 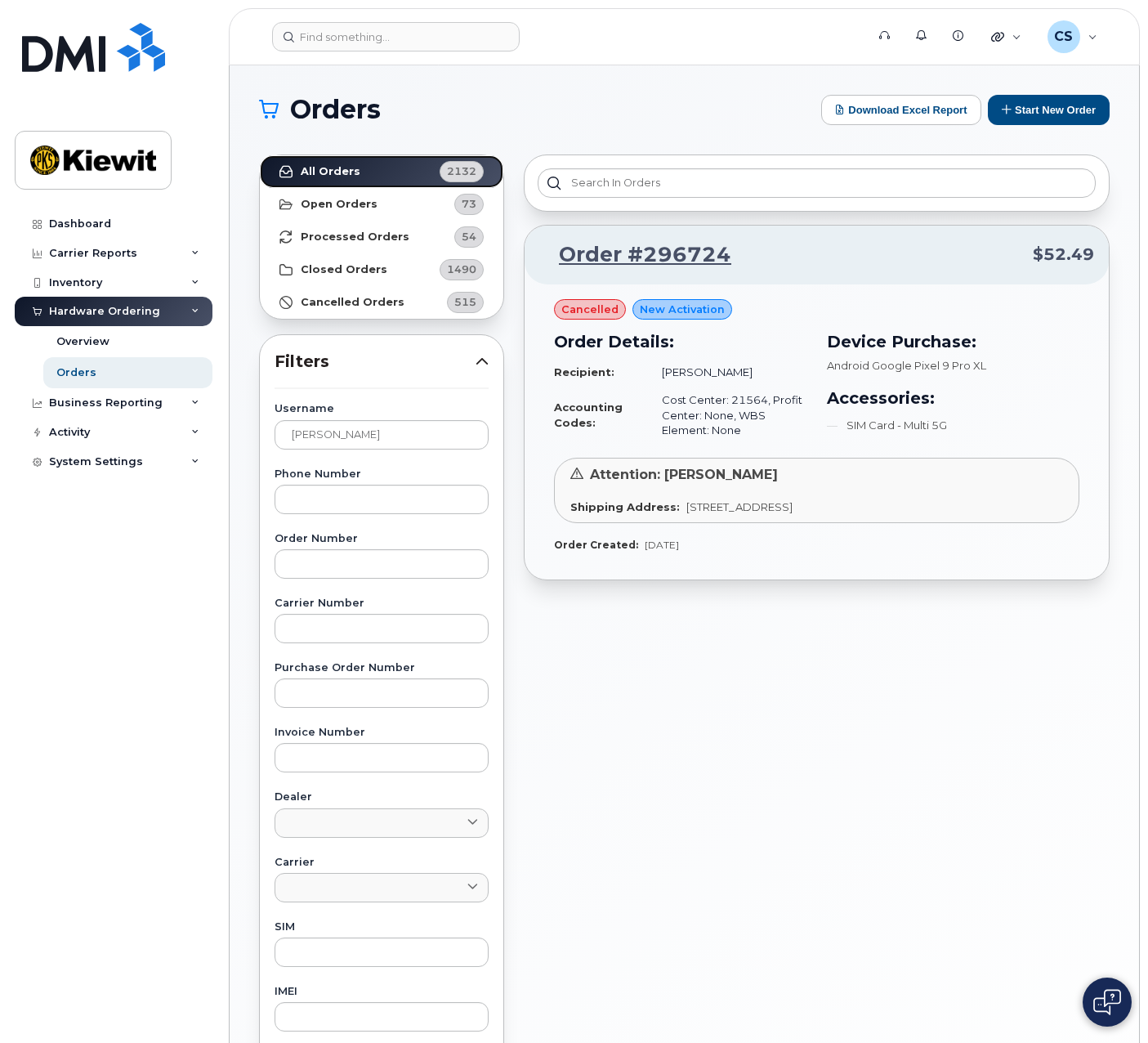 I want to click on span: 54, so click(x=469, y=236).